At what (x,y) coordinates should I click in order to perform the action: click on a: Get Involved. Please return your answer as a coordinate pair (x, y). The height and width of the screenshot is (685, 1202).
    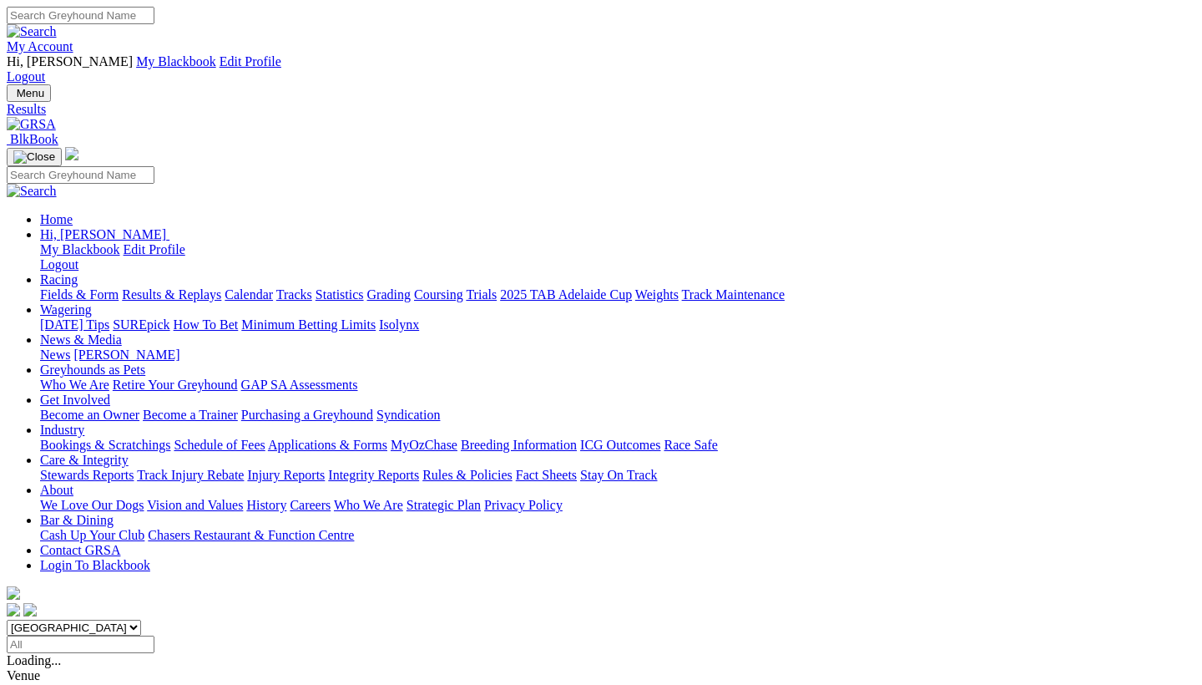
    Looking at the image, I should click on (75, 399).